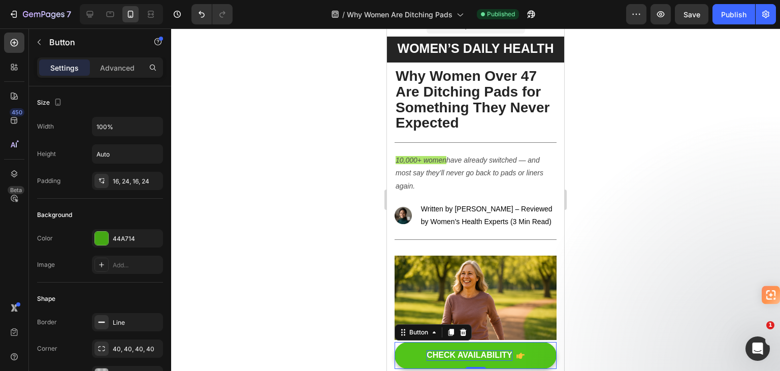  I want to click on div: Size, so click(50, 103).